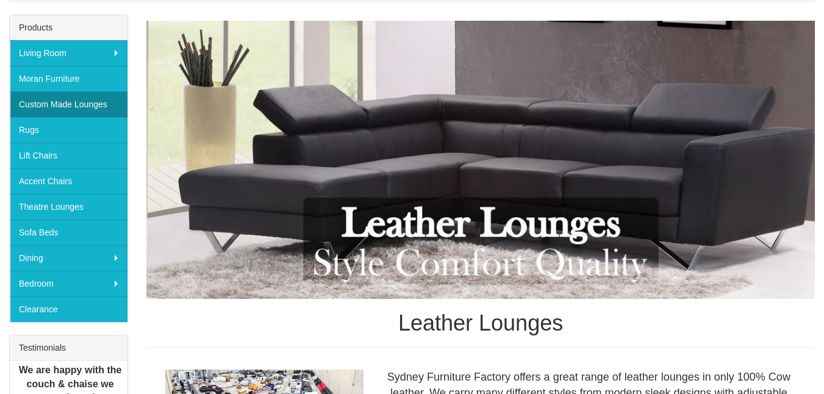 This screenshot has width=824, height=394. Describe the element at coordinates (68, 258) in the screenshot. I see `a: Dining` at that location.